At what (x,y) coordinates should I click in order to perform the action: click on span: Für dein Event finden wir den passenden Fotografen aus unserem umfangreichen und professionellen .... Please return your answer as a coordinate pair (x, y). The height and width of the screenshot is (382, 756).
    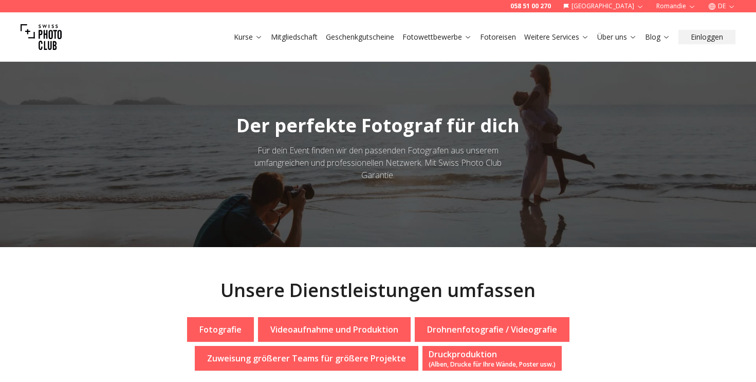
    Looking at the image, I should click on (378, 162).